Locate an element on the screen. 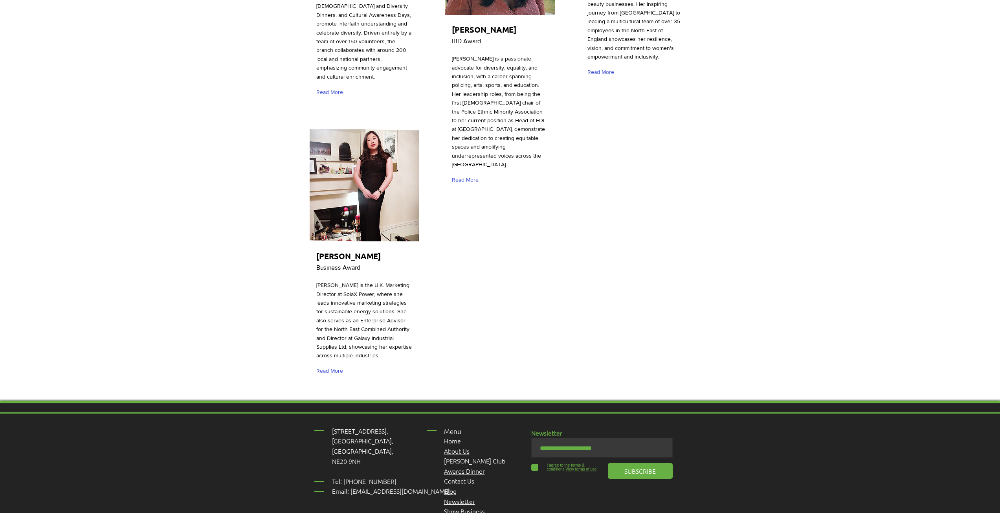 The width and height of the screenshot is (1000, 513). span: Business Award is located at coordinates (338, 267).